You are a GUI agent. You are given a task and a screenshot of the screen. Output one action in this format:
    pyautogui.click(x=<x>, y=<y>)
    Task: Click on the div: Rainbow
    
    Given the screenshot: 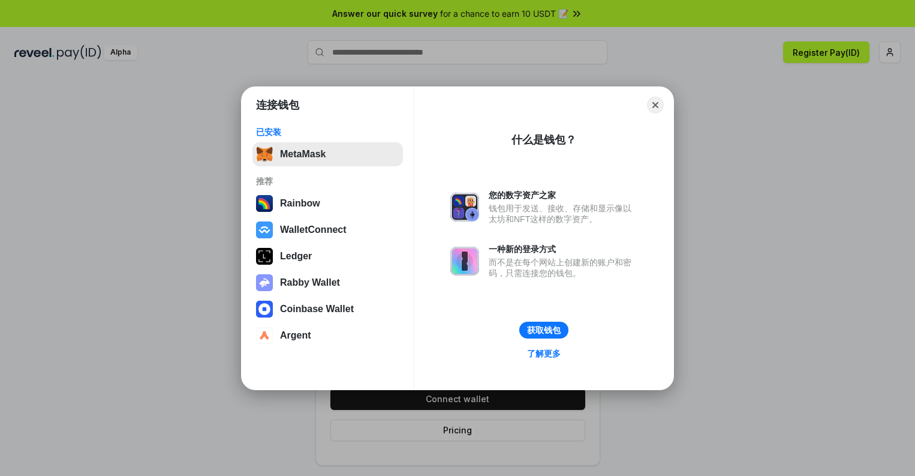 What is the action you would take?
    pyautogui.click(x=300, y=203)
    